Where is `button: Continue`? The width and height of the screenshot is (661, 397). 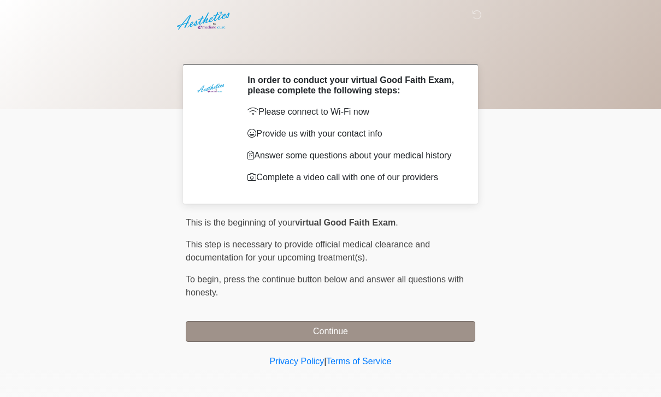
button: Continue is located at coordinates (330, 331).